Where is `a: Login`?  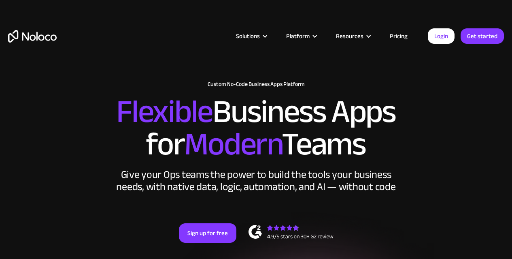 a: Login is located at coordinates (441, 36).